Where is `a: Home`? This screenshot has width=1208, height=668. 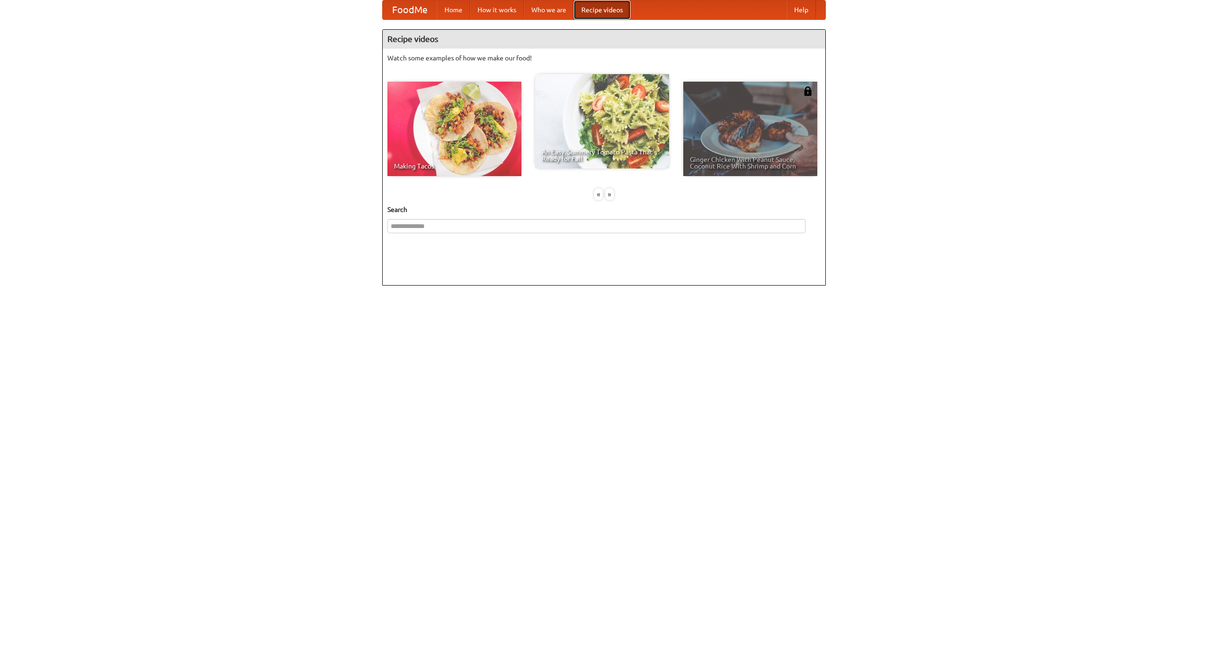 a: Home is located at coordinates (454, 10).